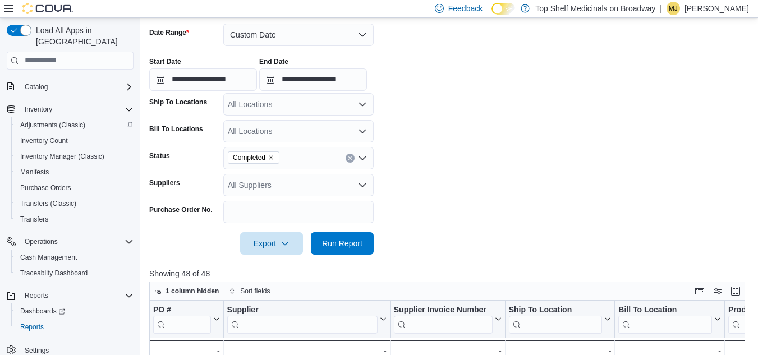  I want to click on button: Inventory Manager (Classic), so click(75, 156).